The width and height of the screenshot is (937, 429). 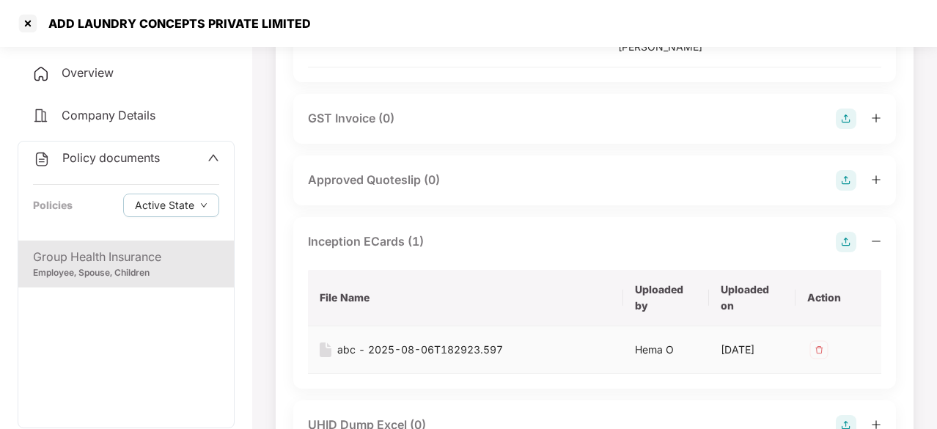 I want to click on span: Active State, so click(x=164, y=205).